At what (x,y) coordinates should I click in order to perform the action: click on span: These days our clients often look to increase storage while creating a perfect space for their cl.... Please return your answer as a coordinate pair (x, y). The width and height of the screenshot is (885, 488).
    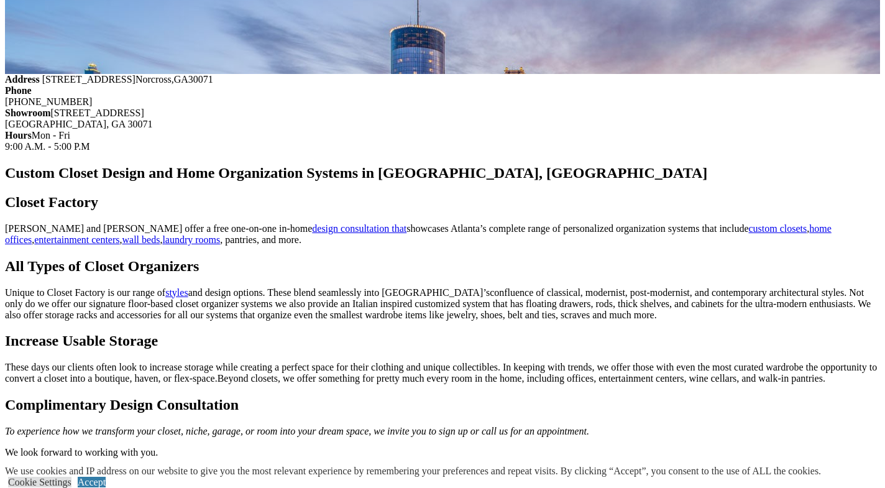
    Looking at the image, I should click on (440, 372).